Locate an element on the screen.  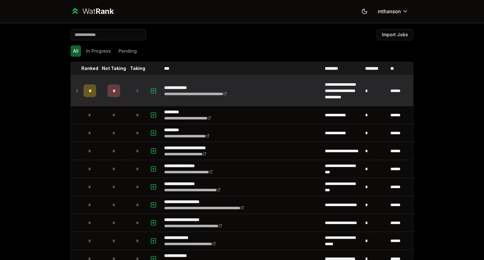
button: mthanson is located at coordinates (393, 11).